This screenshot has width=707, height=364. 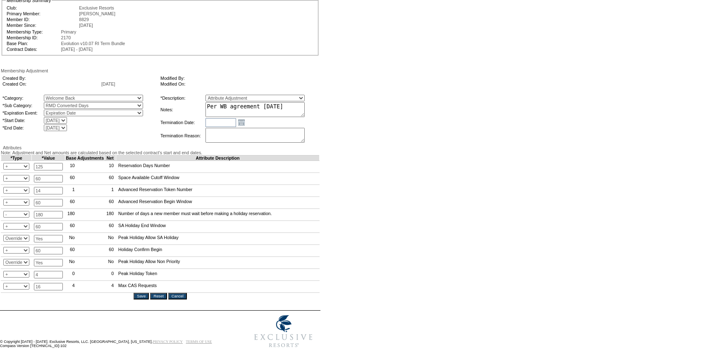 I want to click on td: *Value, so click(x=48, y=158).